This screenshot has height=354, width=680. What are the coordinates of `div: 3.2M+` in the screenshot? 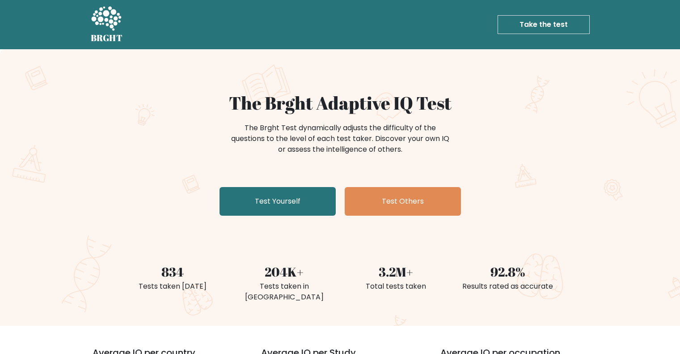 It's located at (396, 272).